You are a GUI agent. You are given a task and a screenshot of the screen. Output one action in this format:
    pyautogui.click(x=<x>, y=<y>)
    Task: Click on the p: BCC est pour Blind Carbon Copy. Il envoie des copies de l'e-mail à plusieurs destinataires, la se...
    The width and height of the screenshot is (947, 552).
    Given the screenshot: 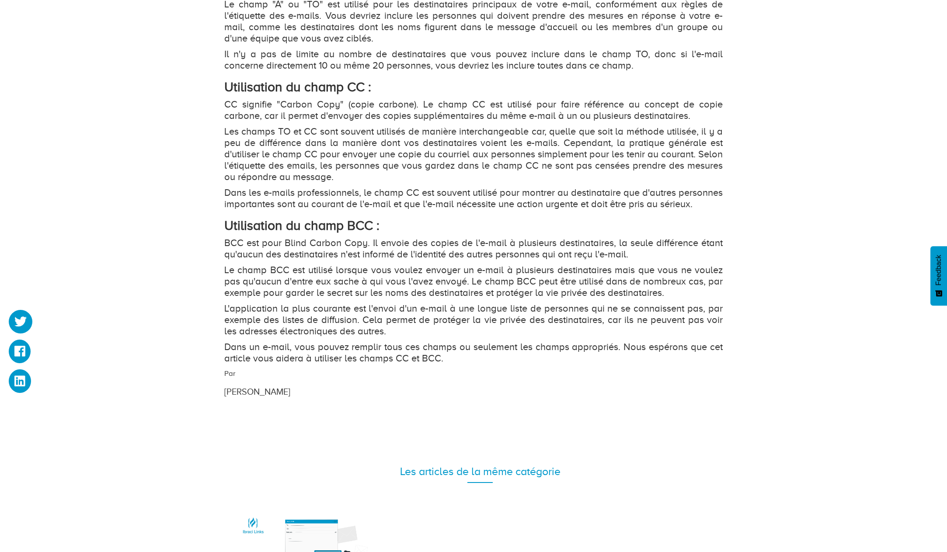 What is the action you would take?
    pyautogui.click(x=473, y=249)
    